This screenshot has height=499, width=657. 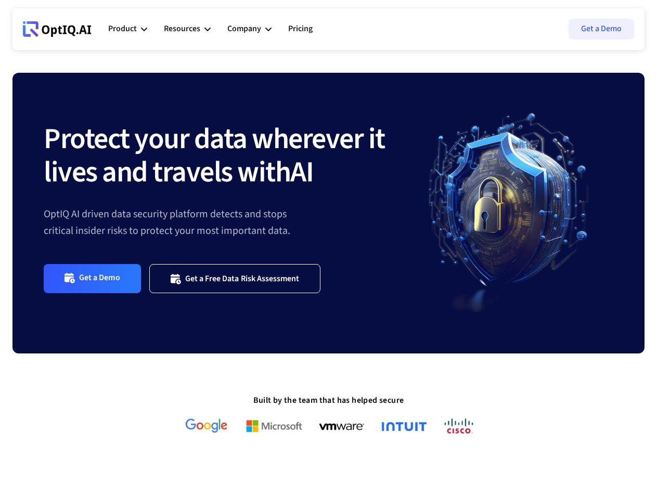 I want to click on a: Webflow Homepage, so click(x=57, y=29).